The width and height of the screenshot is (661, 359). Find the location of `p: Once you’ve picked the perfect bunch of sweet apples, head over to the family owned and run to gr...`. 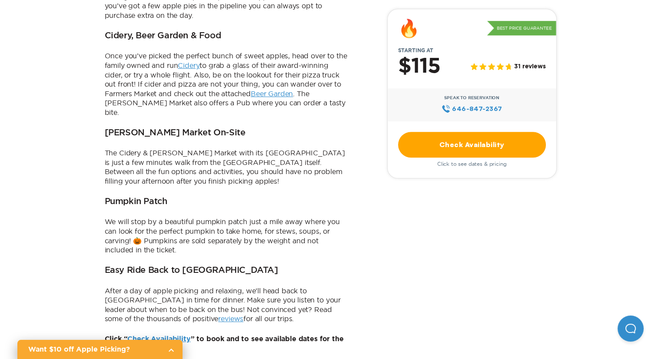

p: Once you’ve picked the perfect bunch of sweet apples, head over to the family owned and run to gr... is located at coordinates (226, 84).